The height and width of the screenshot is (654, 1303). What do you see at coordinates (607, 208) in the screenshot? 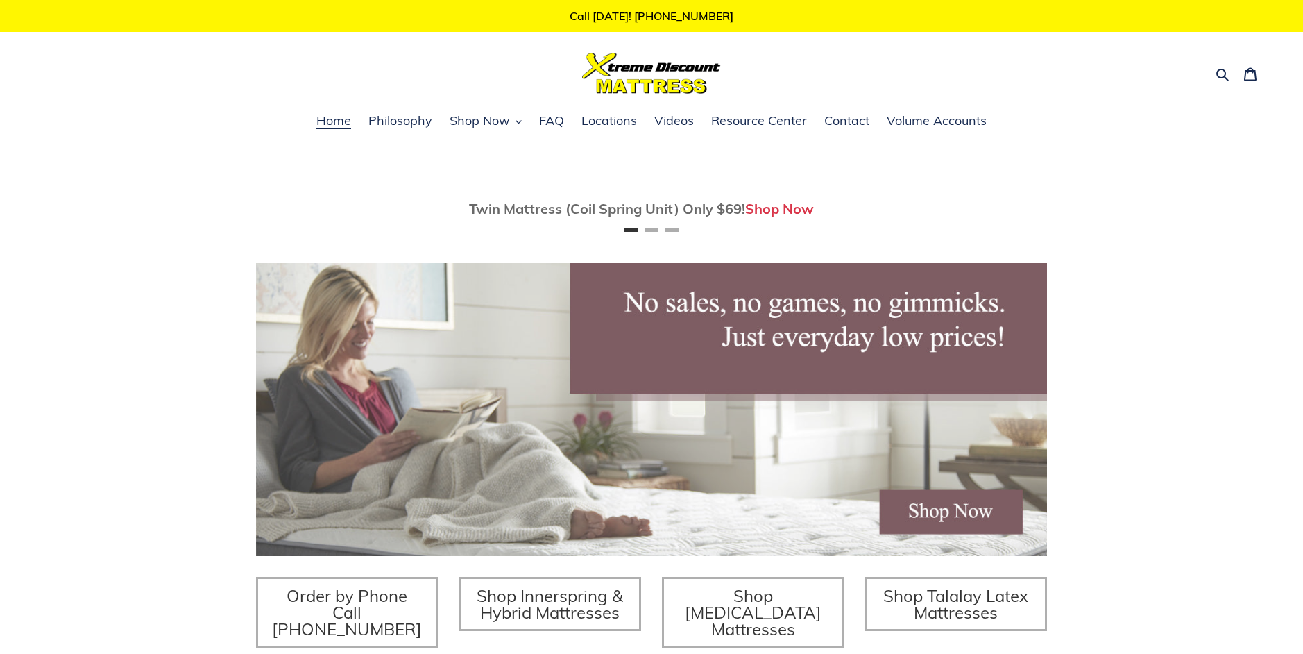
I see `span: Twin Mattress (Coil Spring Unit) Only $69!` at bounding box center [607, 208].